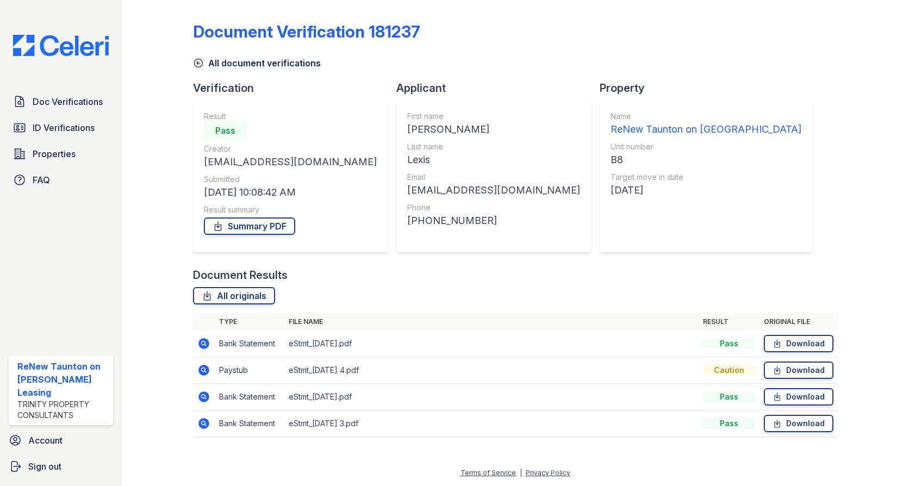  I want to click on div: Phone, so click(493, 208).